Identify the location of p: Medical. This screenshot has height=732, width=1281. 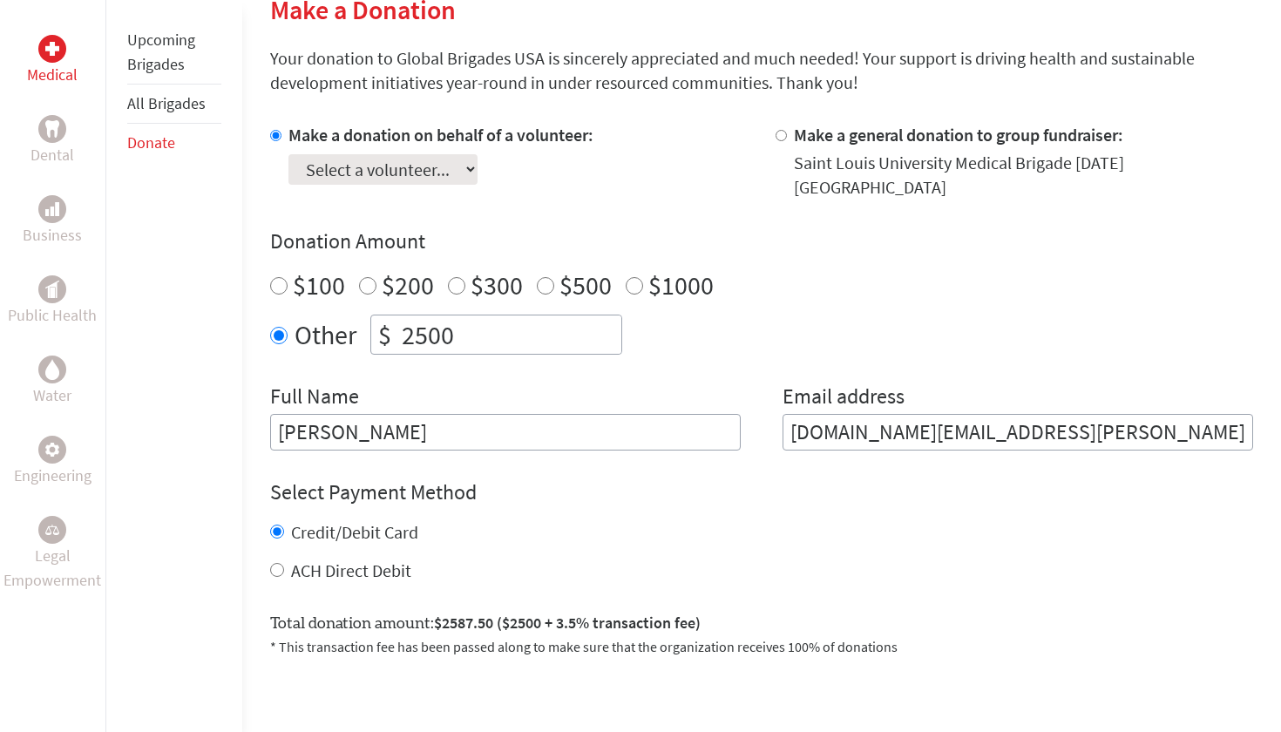
(52, 75).